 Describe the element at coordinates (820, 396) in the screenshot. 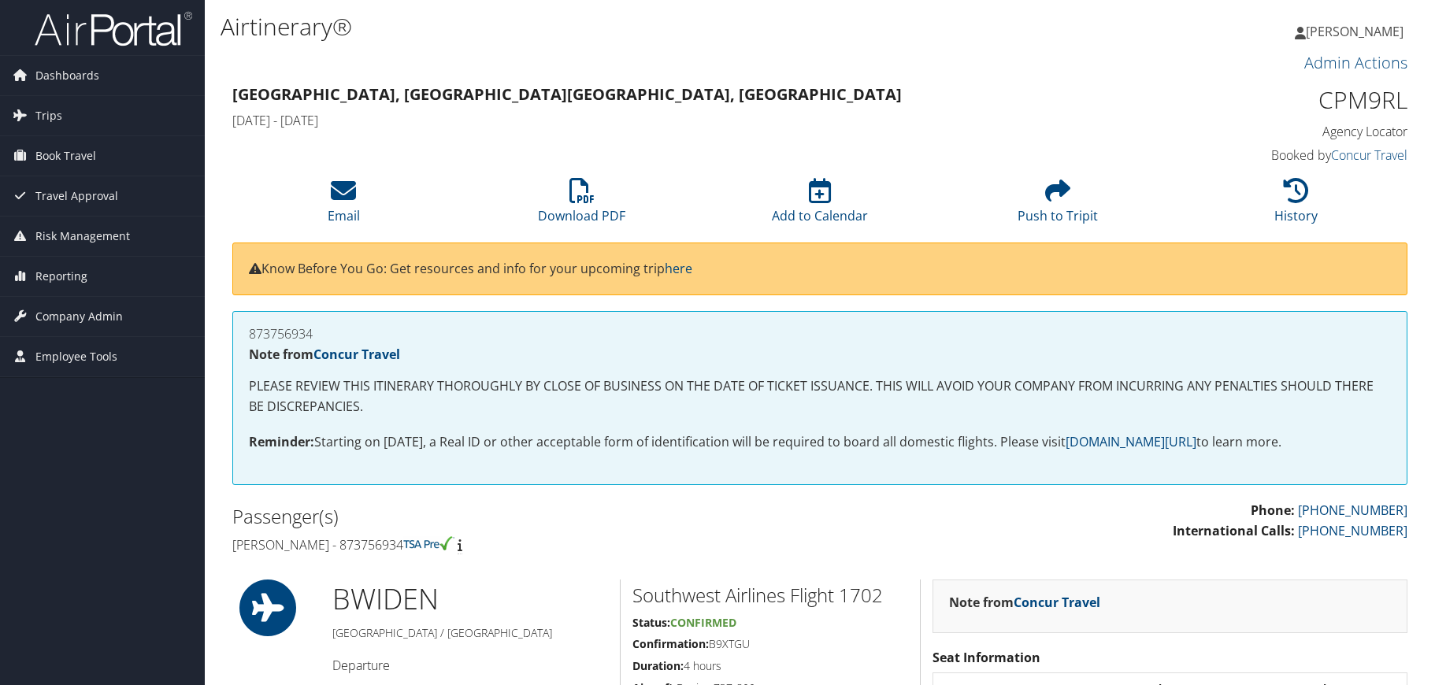

I see `p: PLEASE REVIEW THIS ITINERARY THOROUGHLY BY CLOSE OF BUSINESS ON THE DATE OF TICKET ISSUANCE. THIS...` at that location.